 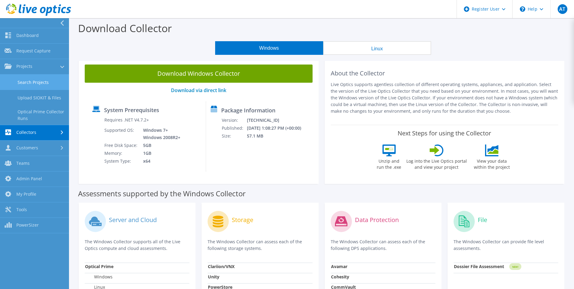 I want to click on td: Windows 7+ Windows 2008R2+, so click(x=160, y=134).